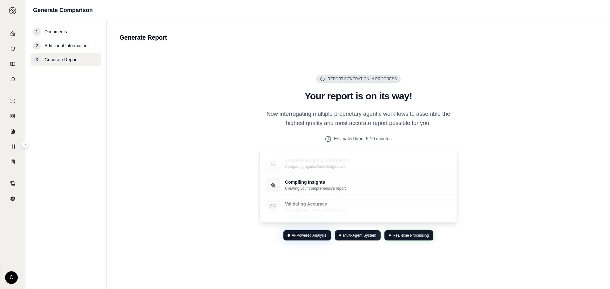 The image size is (610, 289). What do you see at coordinates (358, 96) in the screenshot?
I see `h2: Your report is on its way!` at bounding box center [358, 96].